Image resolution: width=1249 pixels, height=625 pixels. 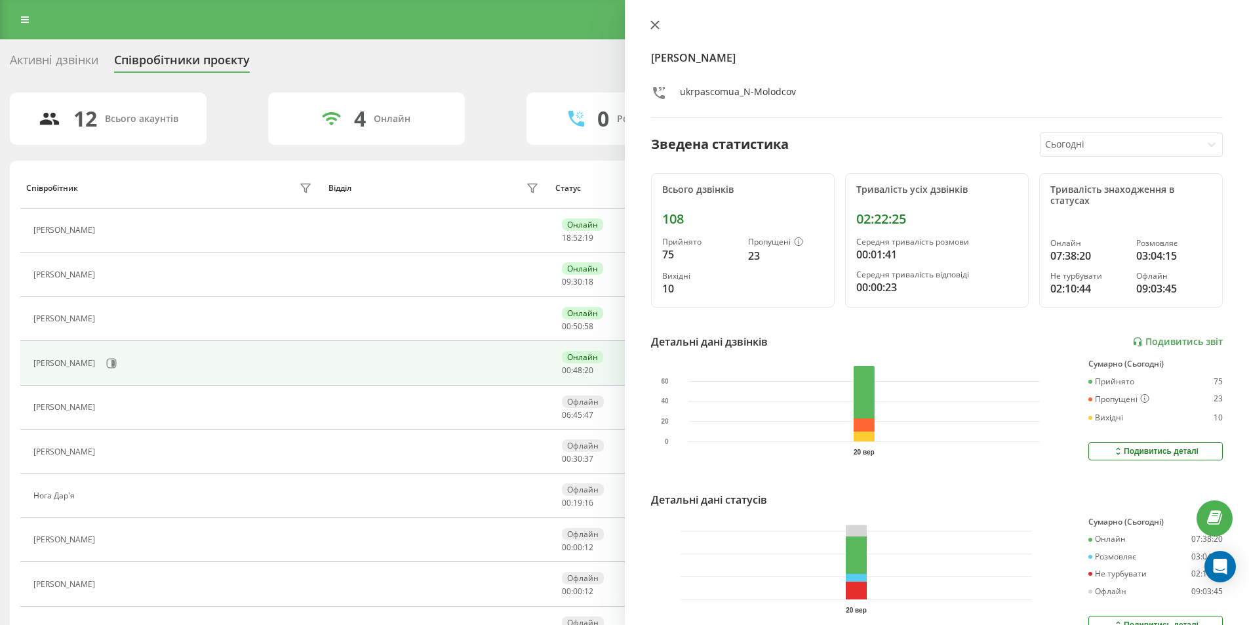 I want to click on text: 20, so click(x=665, y=421).